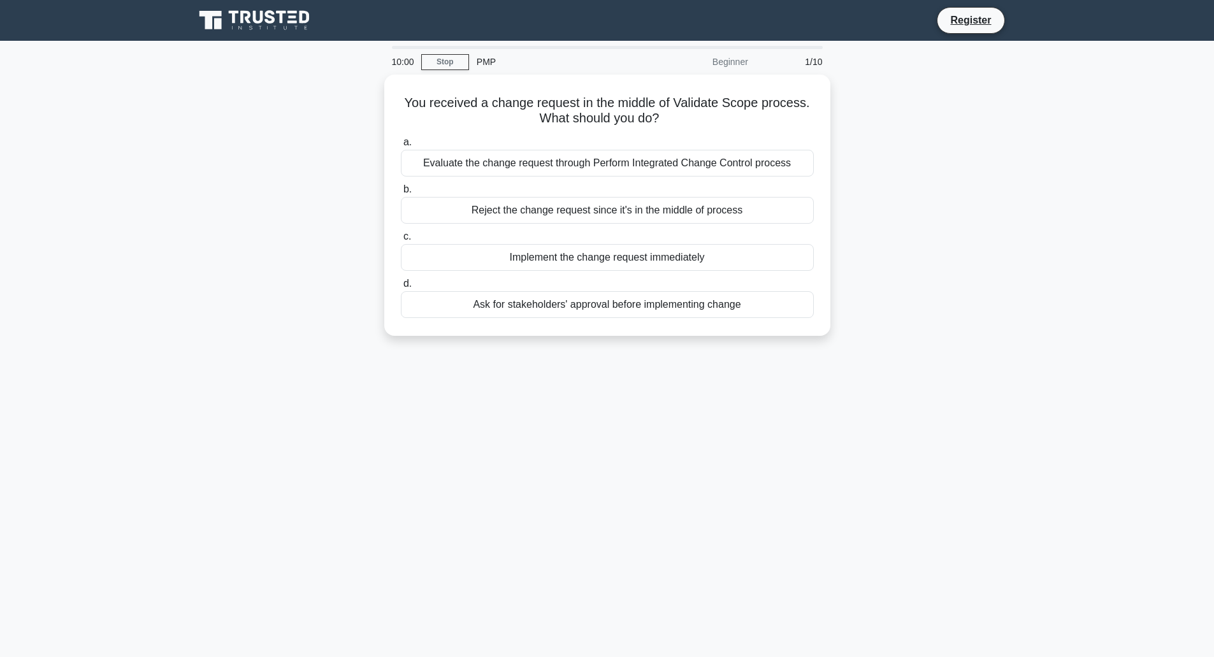 The image size is (1214, 657). What do you see at coordinates (403, 62) in the screenshot?
I see `div: 10:00` at bounding box center [403, 62].